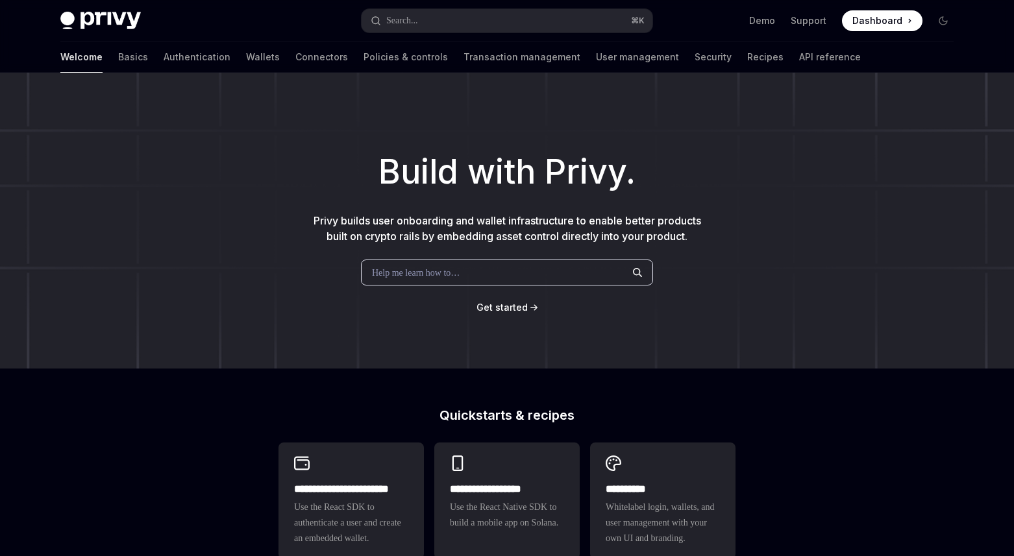  I want to click on a: Wallets, so click(263, 57).